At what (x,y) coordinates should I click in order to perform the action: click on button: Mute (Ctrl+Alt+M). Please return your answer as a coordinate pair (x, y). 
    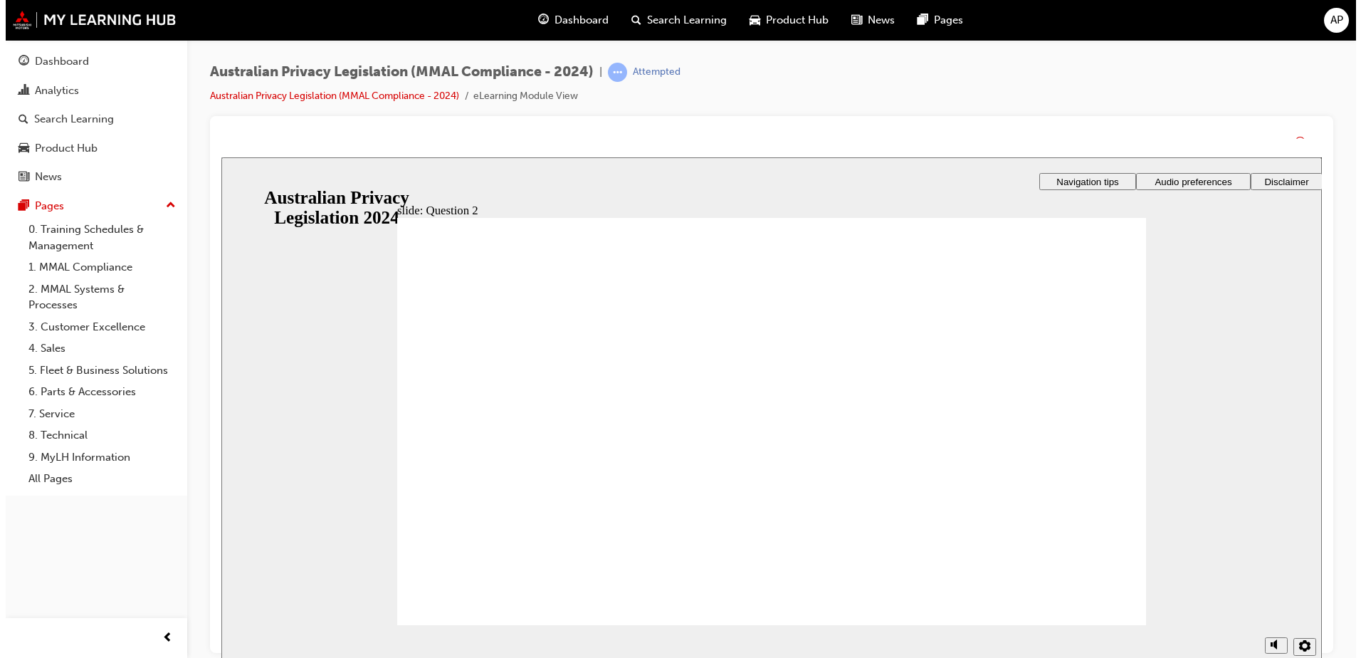
    Looking at the image, I should click on (1055, 488).